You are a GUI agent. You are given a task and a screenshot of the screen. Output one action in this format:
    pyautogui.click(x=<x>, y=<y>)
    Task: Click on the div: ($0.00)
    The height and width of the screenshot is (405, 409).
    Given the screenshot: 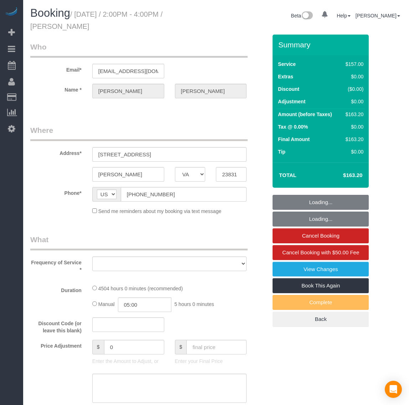 What is the action you would take?
    pyautogui.click(x=353, y=89)
    